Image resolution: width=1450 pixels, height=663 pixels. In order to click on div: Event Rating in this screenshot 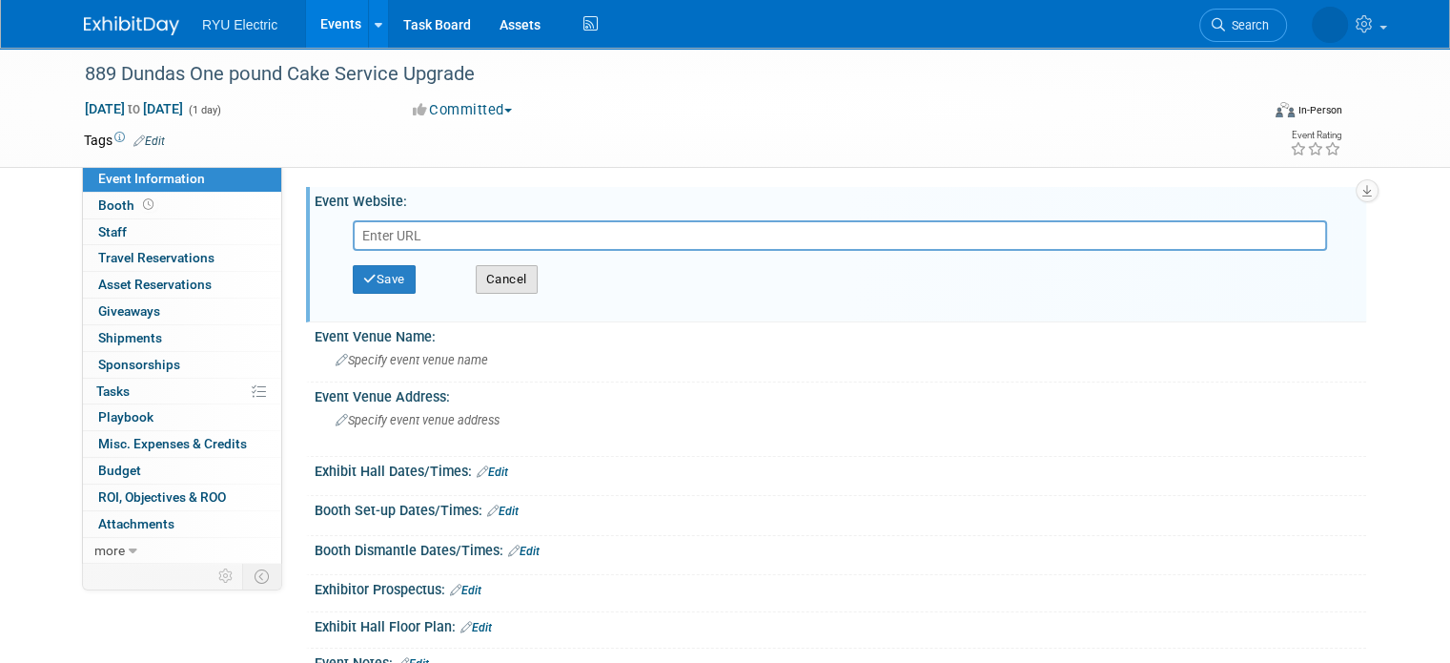, I will do `click(1316, 135)`.